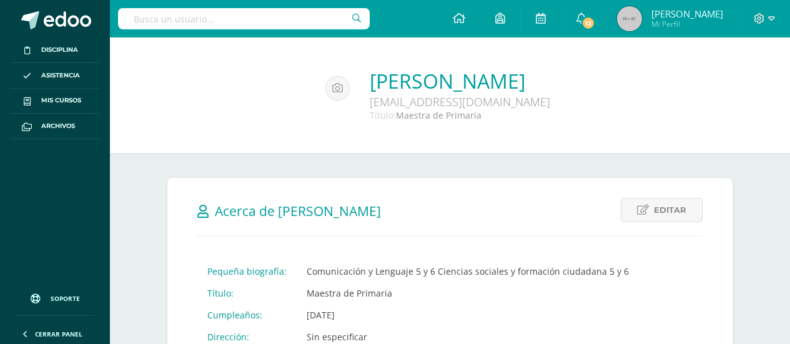  What do you see at coordinates (59, 334) in the screenshot?
I see `span: Cerrar panel` at bounding box center [59, 334].